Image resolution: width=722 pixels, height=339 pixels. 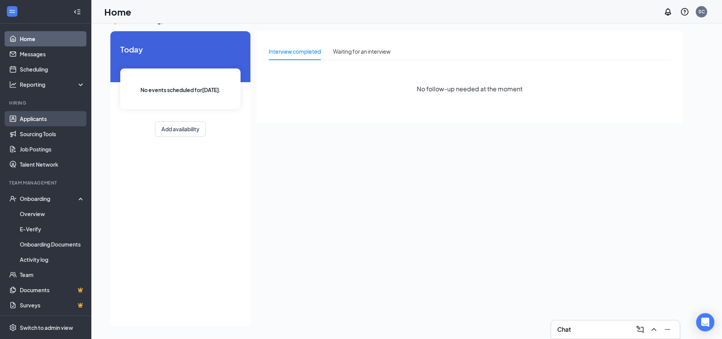 What do you see at coordinates (685, 12) in the screenshot?
I see `svg: QuestionInfo` at bounding box center [685, 12].